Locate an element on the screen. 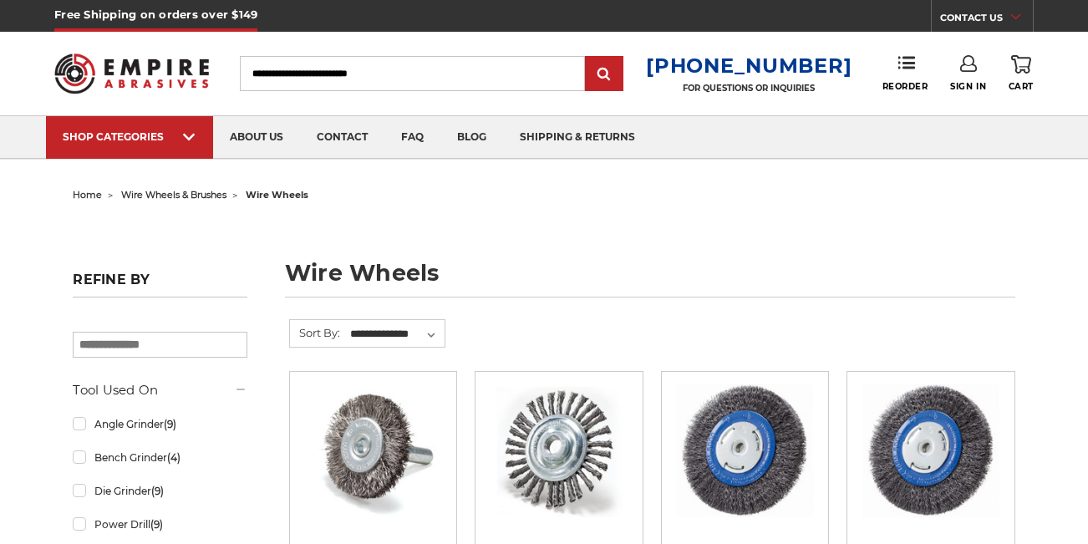 The height and width of the screenshot is (544, 1088). a: Power Drill is located at coordinates (160, 524).